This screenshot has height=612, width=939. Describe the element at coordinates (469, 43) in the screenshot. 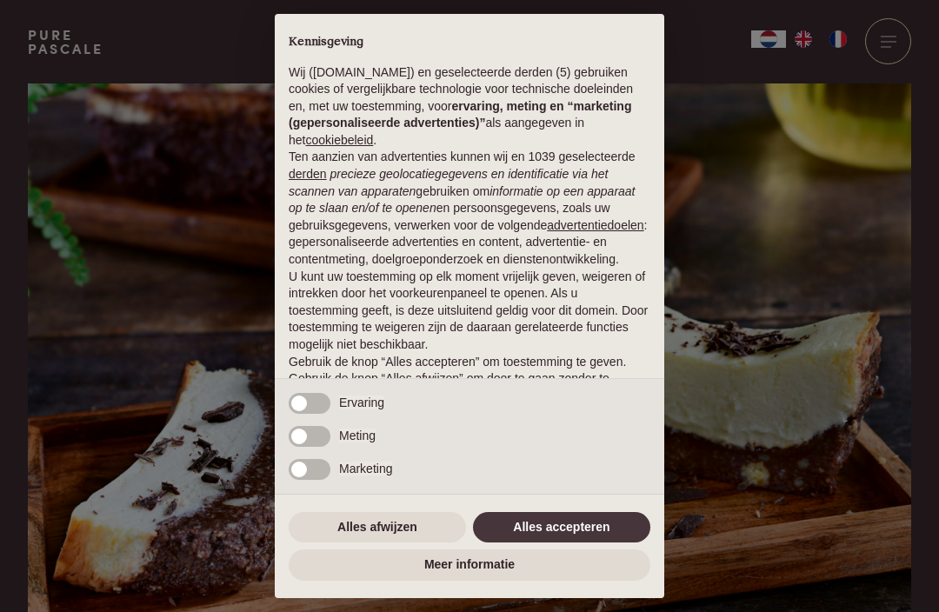

I see `h2: Kennisgeving` at that location.